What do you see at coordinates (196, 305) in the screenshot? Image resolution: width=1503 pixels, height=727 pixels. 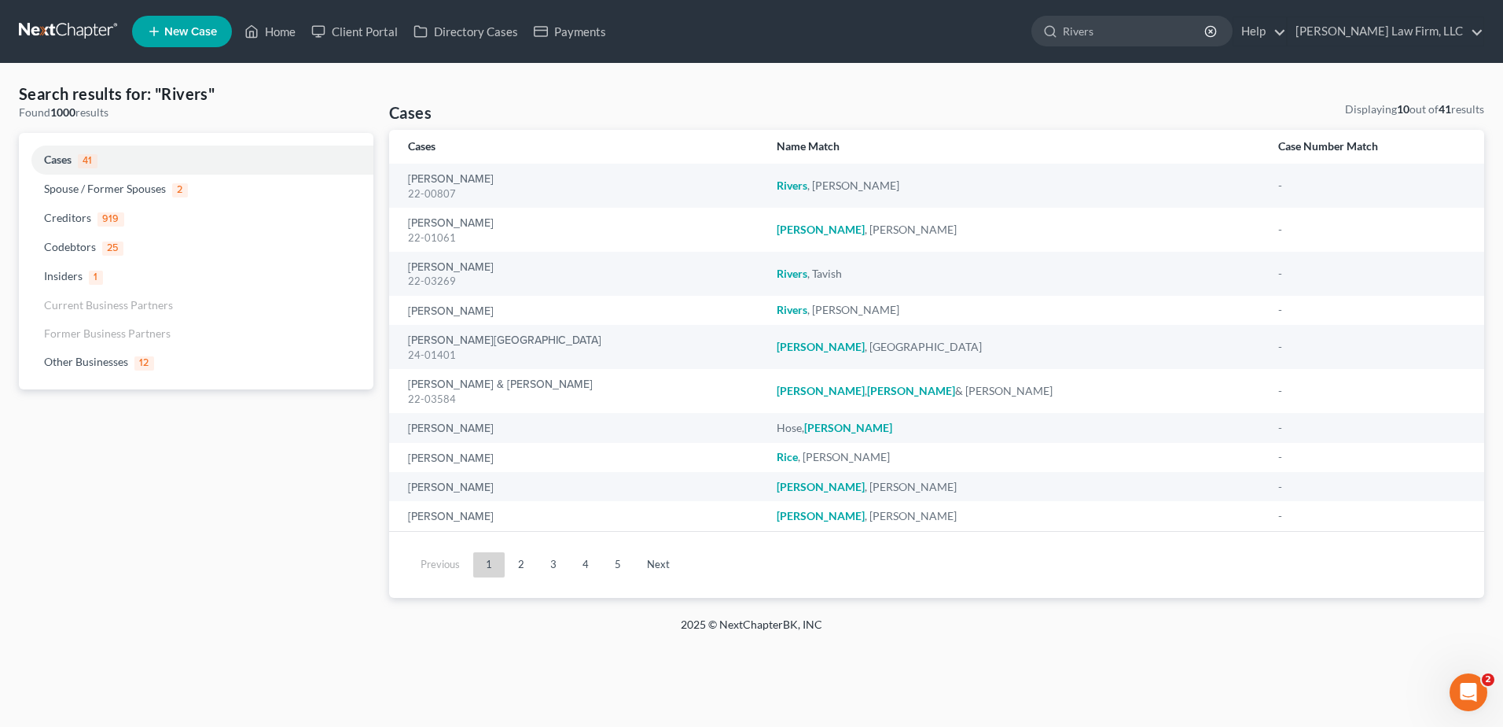 I see `a: Current Business Partners` at bounding box center [196, 305].